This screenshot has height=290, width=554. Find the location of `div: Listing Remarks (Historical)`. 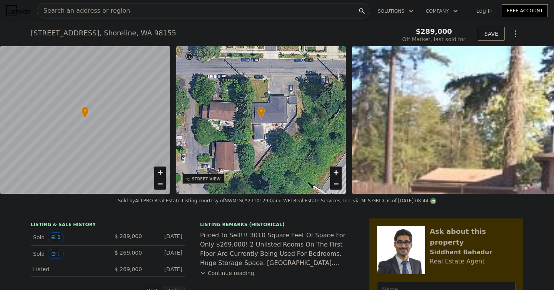

div: Listing Remarks (Historical) is located at coordinates (277, 225).